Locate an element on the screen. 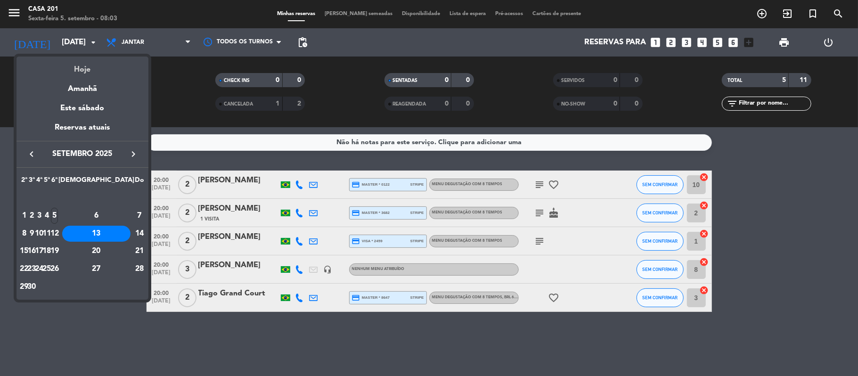 This screenshot has height=376, width=858. div: Amanhã is located at coordinates (82, 85).